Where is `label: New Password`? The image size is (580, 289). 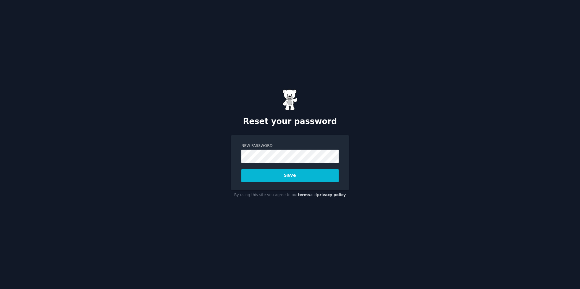 label: New Password is located at coordinates (290, 146).